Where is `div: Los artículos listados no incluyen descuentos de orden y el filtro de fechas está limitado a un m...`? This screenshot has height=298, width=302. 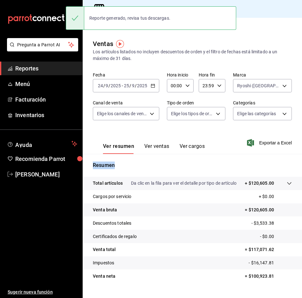
div: Los artículos listados no incluyen descuentos de orden y el filtro de fechas está limitado a un m... is located at coordinates (192, 55).